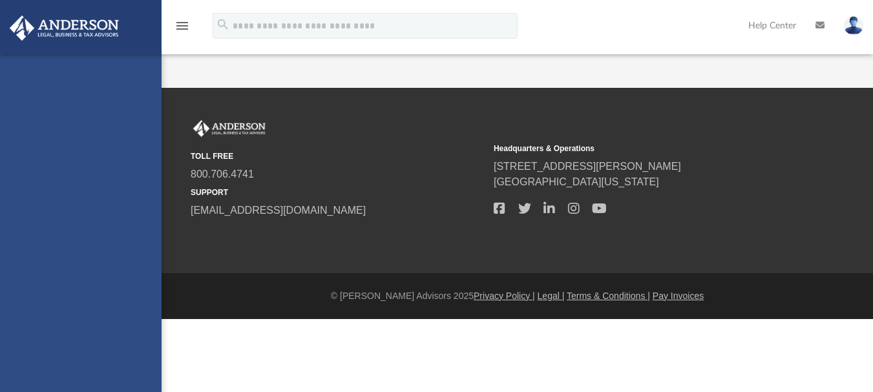  I want to click on small: TOLL FREE, so click(337, 156).